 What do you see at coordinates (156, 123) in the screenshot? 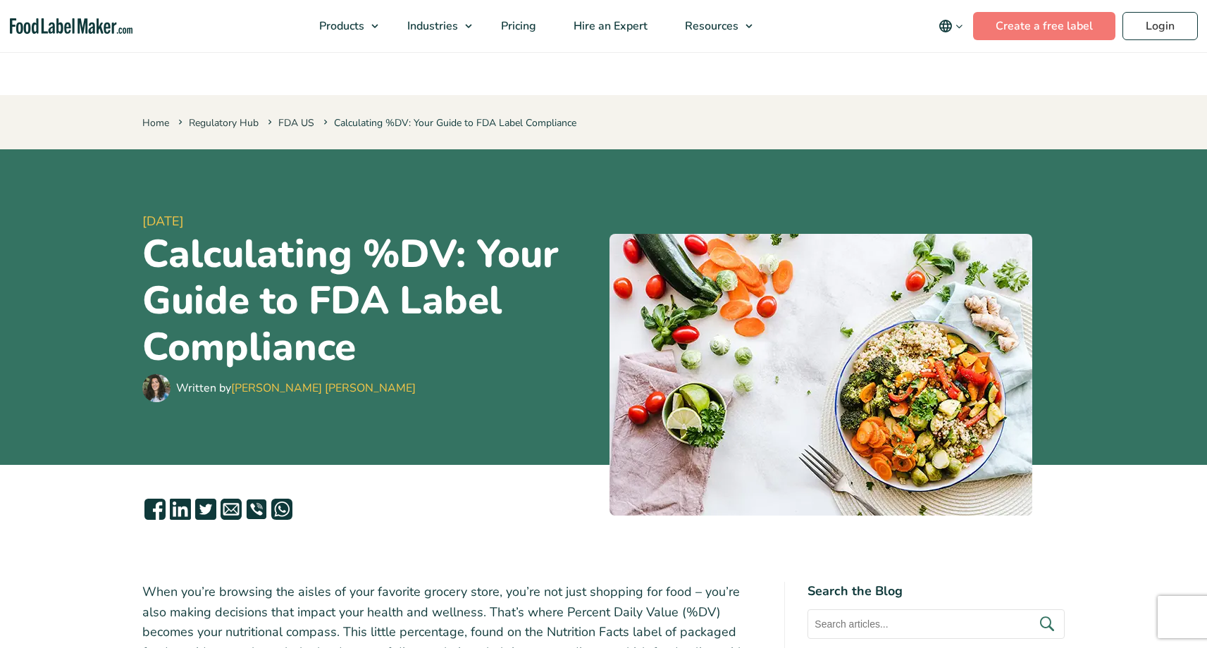
I see `a: Home` at bounding box center [156, 123].